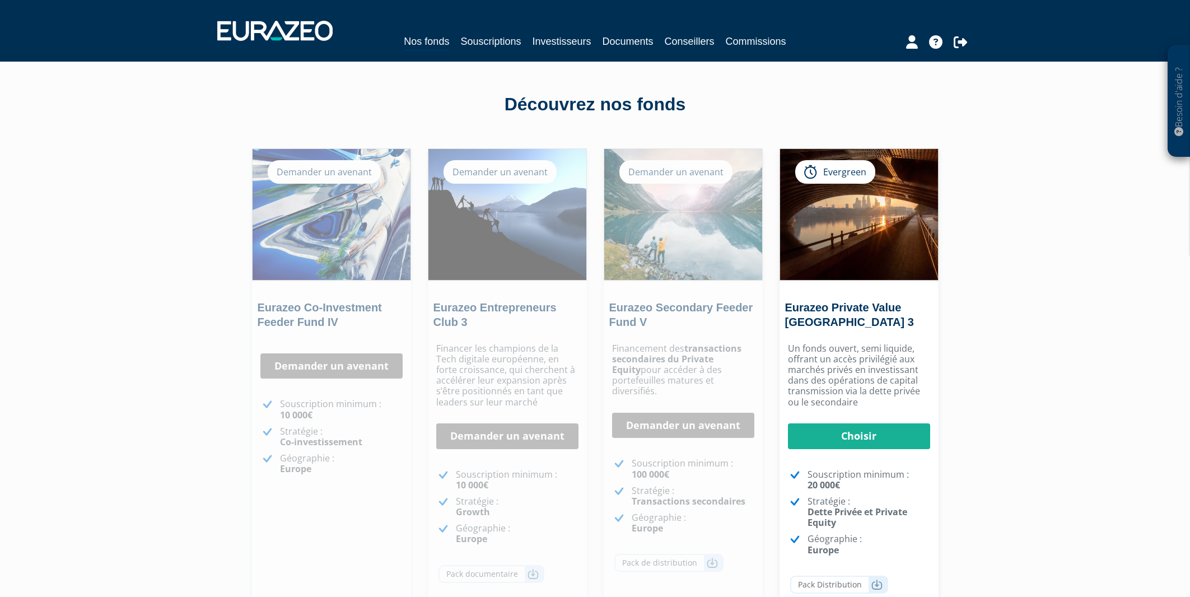 The image size is (1190, 597). What do you see at coordinates (595, 105) in the screenshot?
I see `div: Découvrez nos fonds` at bounding box center [595, 105].